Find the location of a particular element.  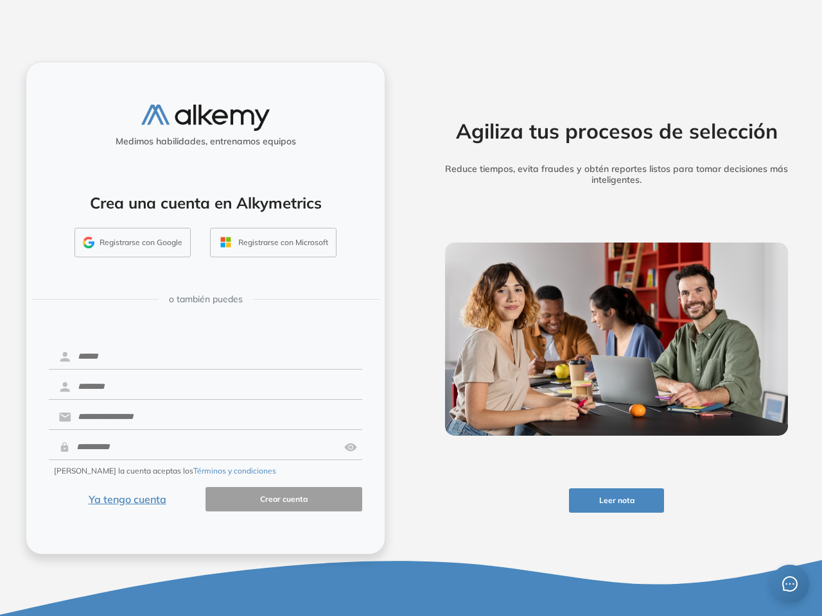

button: Registrarse con Google is located at coordinates (132, 243).